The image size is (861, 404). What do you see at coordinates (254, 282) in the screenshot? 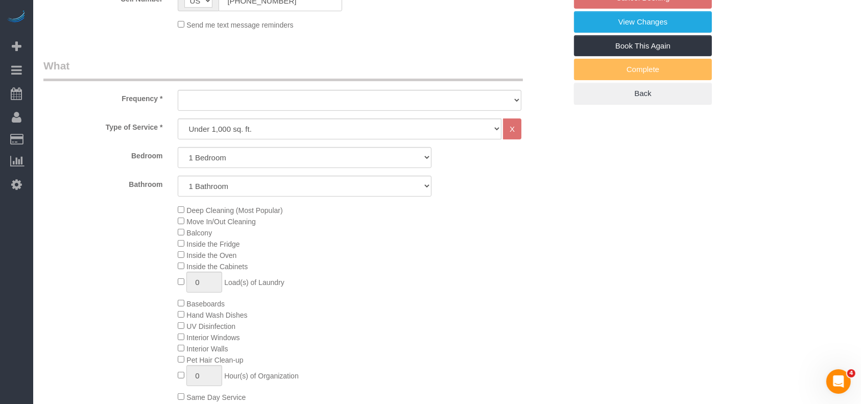
I see `span: Load(s) of Laundry` at bounding box center [254, 282].